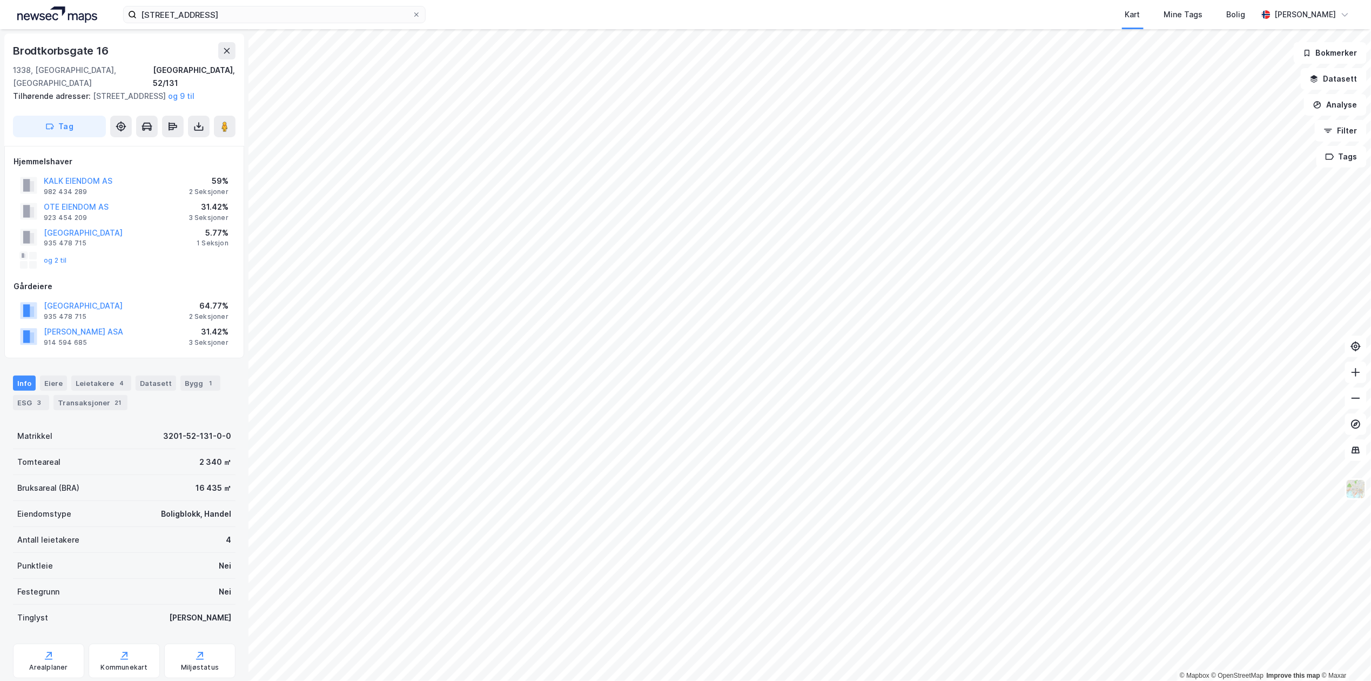  Describe the element at coordinates (48, 488) in the screenshot. I see `div: Bruksareal (BRA)` at that location.